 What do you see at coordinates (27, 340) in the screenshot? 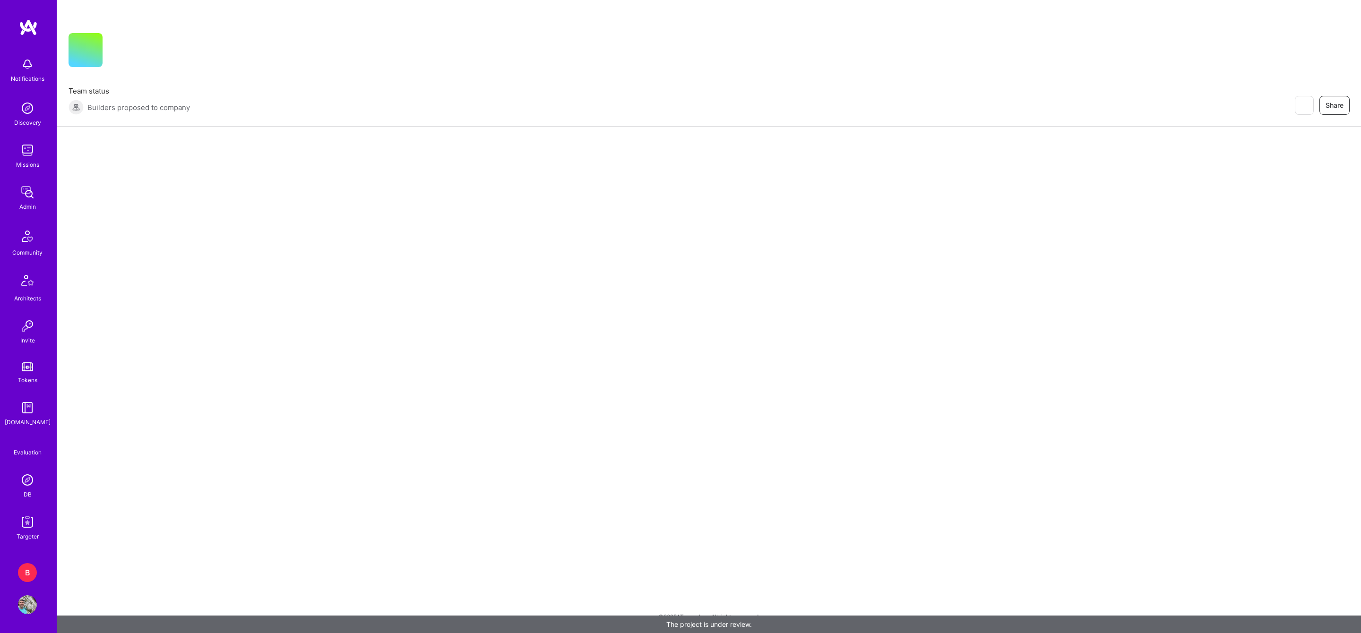
I see `div: Invite` at bounding box center [27, 340].